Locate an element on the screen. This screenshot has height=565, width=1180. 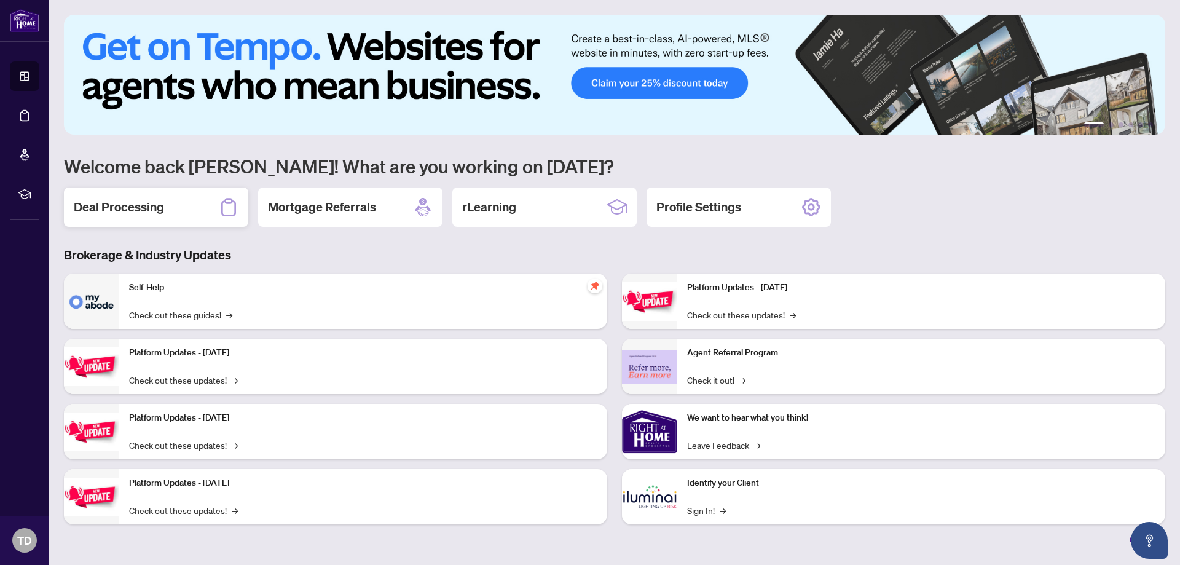
a: Check it out!→ is located at coordinates (716, 380).